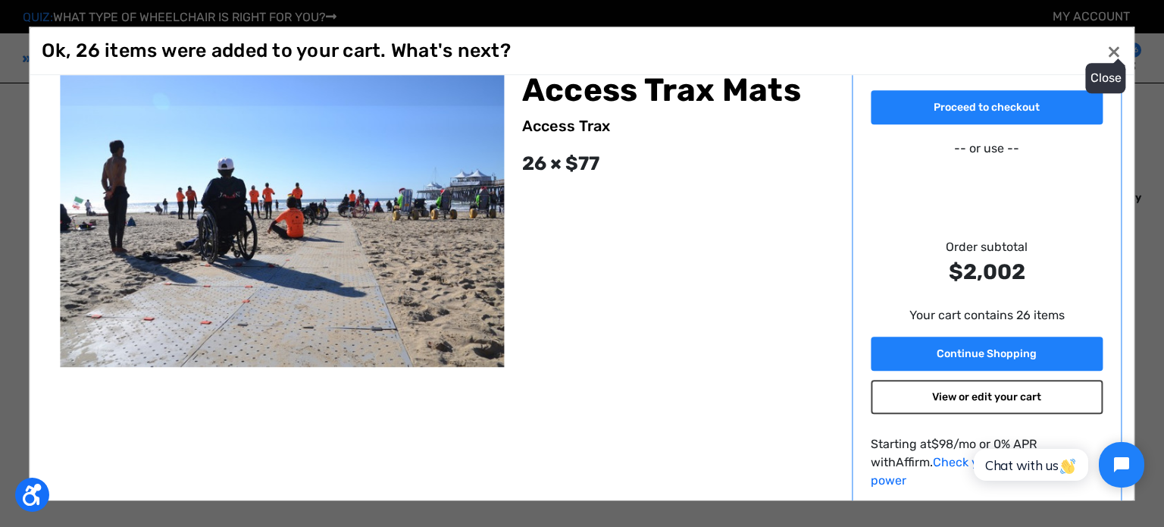 The image size is (1164, 527). Describe the element at coordinates (987, 315) in the screenshot. I see `p: Your cart contains 26 items` at that location.